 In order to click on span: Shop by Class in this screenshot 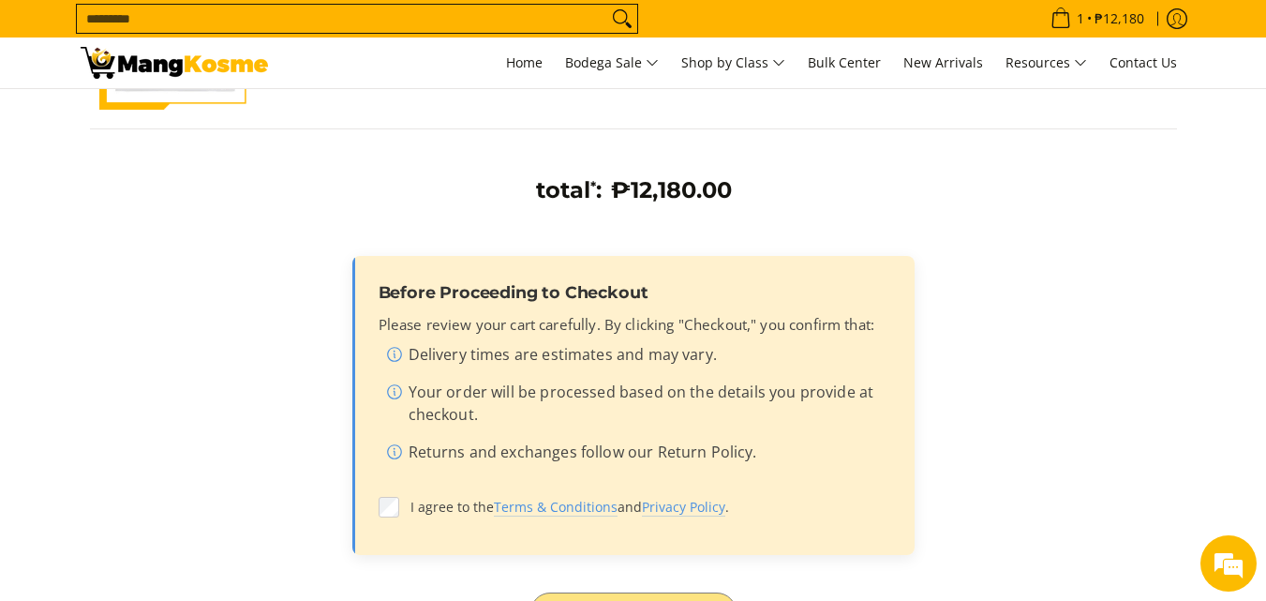, I will do `click(733, 63)`.